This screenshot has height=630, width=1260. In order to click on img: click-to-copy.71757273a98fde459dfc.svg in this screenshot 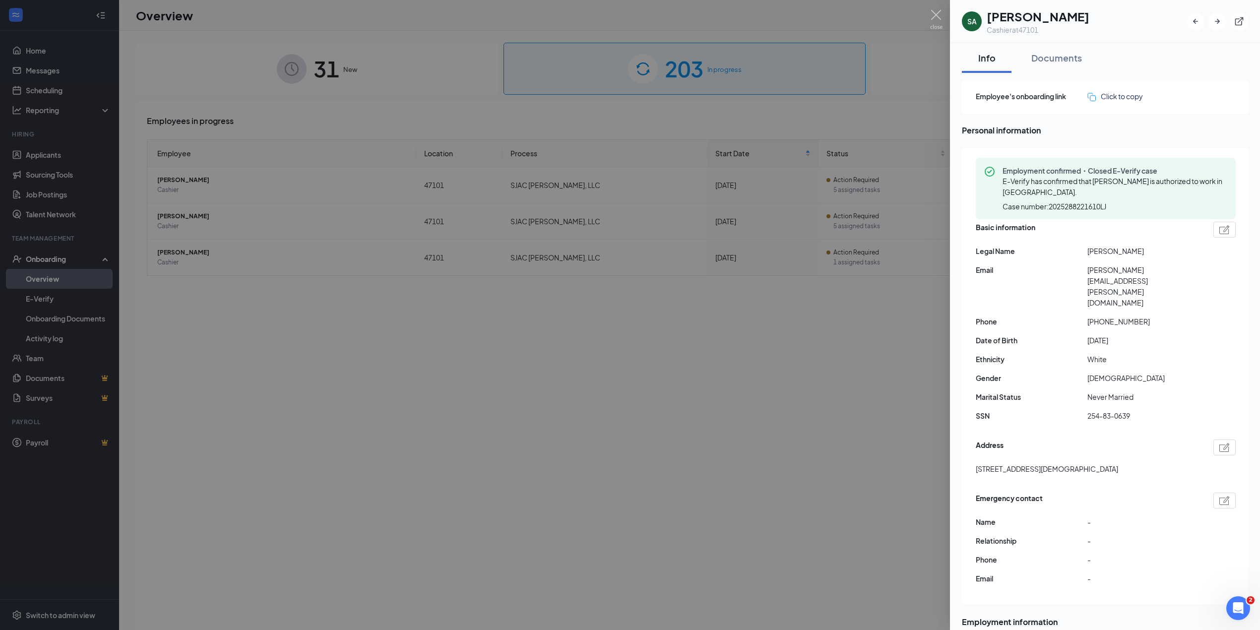, I will do `click(1092, 97)`.